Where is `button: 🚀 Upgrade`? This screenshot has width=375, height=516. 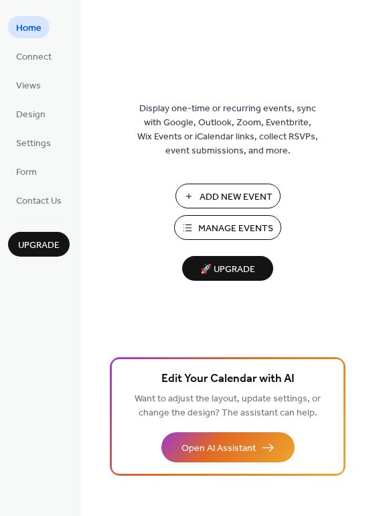
button: 🚀 Upgrade is located at coordinates (228, 268).